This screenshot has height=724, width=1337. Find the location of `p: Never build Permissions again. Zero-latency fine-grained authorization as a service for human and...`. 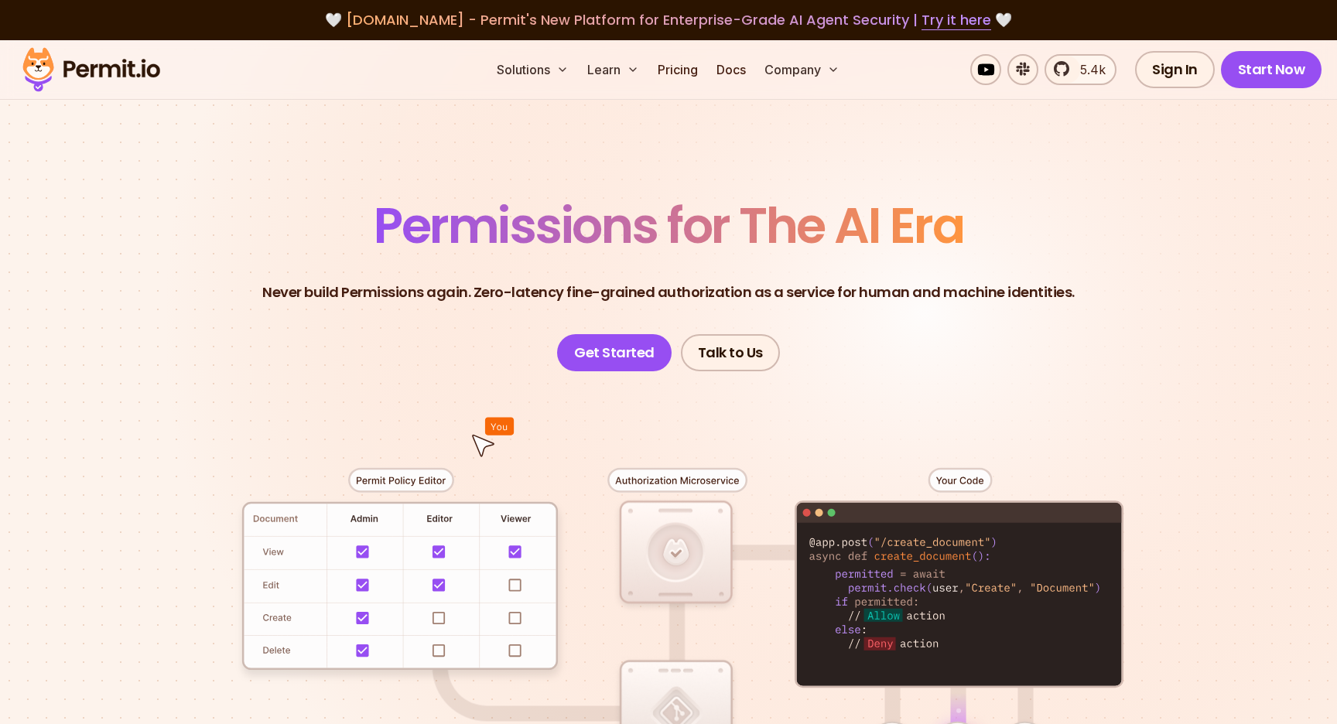

p: Never build Permissions again. Zero-latency fine-grained authorization as a service for human and... is located at coordinates (668, 292).